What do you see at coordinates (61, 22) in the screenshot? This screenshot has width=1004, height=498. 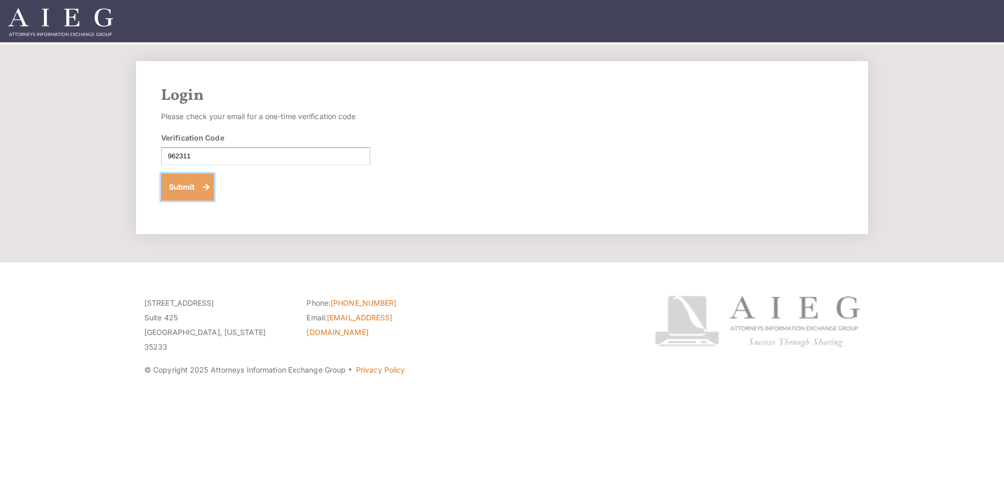 I see `img: Attorneys Information Exchange Group` at bounding box center [61, 22].